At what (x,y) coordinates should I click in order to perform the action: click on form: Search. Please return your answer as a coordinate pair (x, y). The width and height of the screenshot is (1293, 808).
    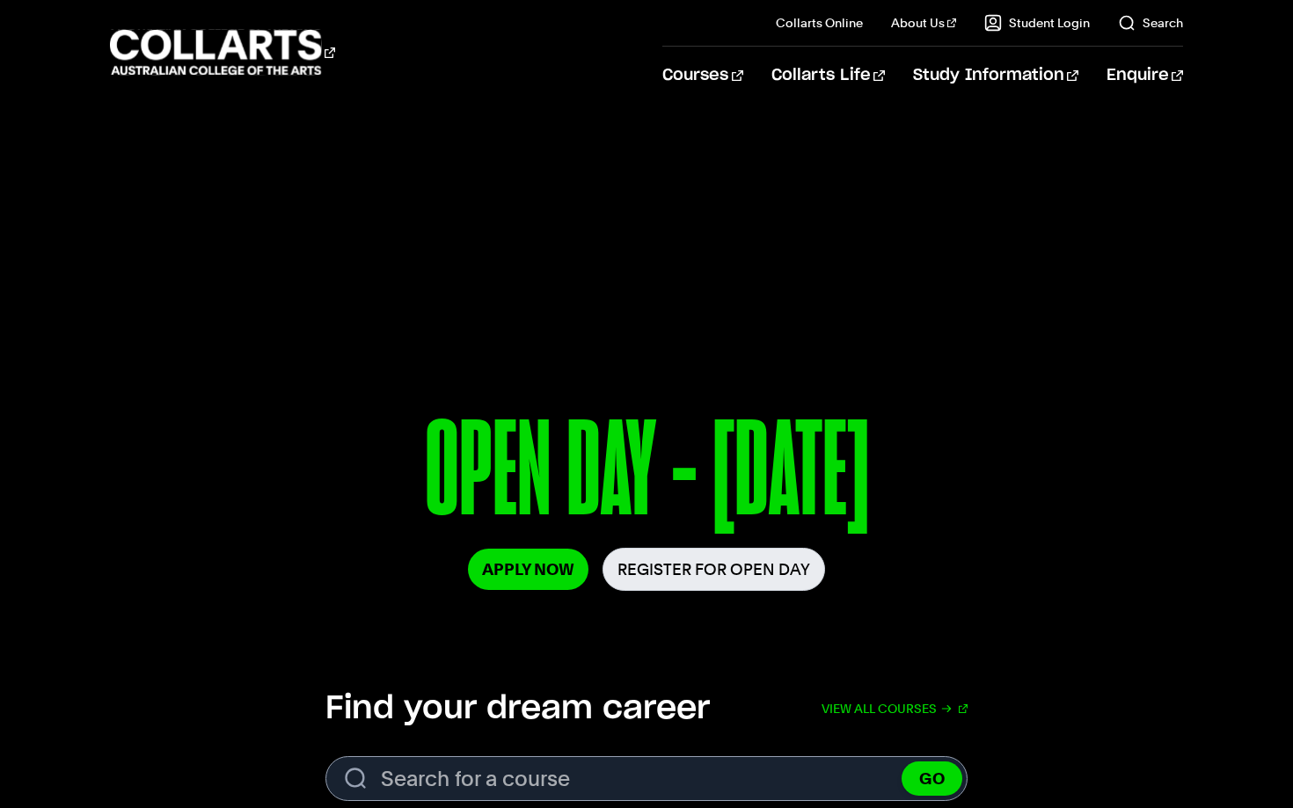
    Looking at the image, I should click on (646, 778).